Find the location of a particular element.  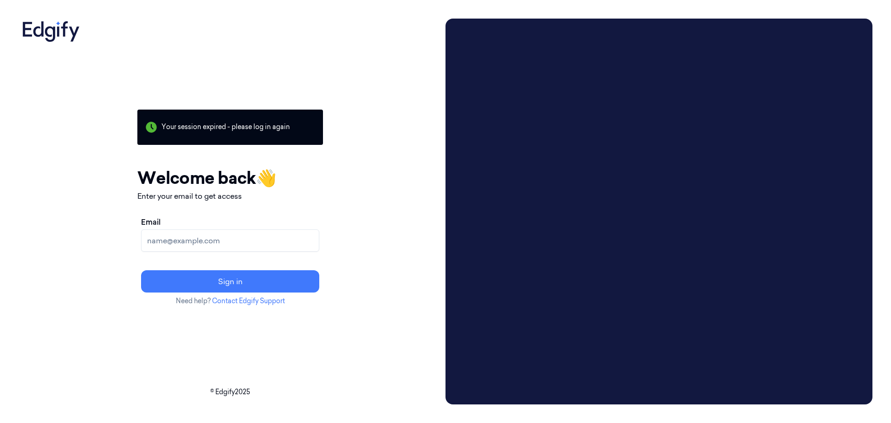

button: Sign in is located at coordinates (230, 281).